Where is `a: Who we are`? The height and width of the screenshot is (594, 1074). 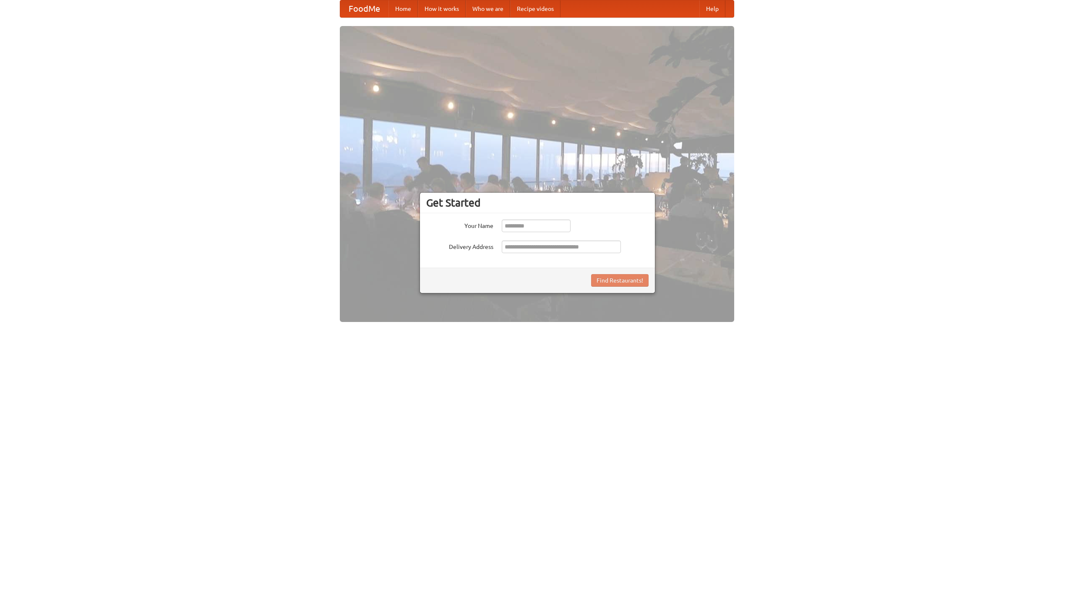 a: Who we are is located at coordinates (488, 9).